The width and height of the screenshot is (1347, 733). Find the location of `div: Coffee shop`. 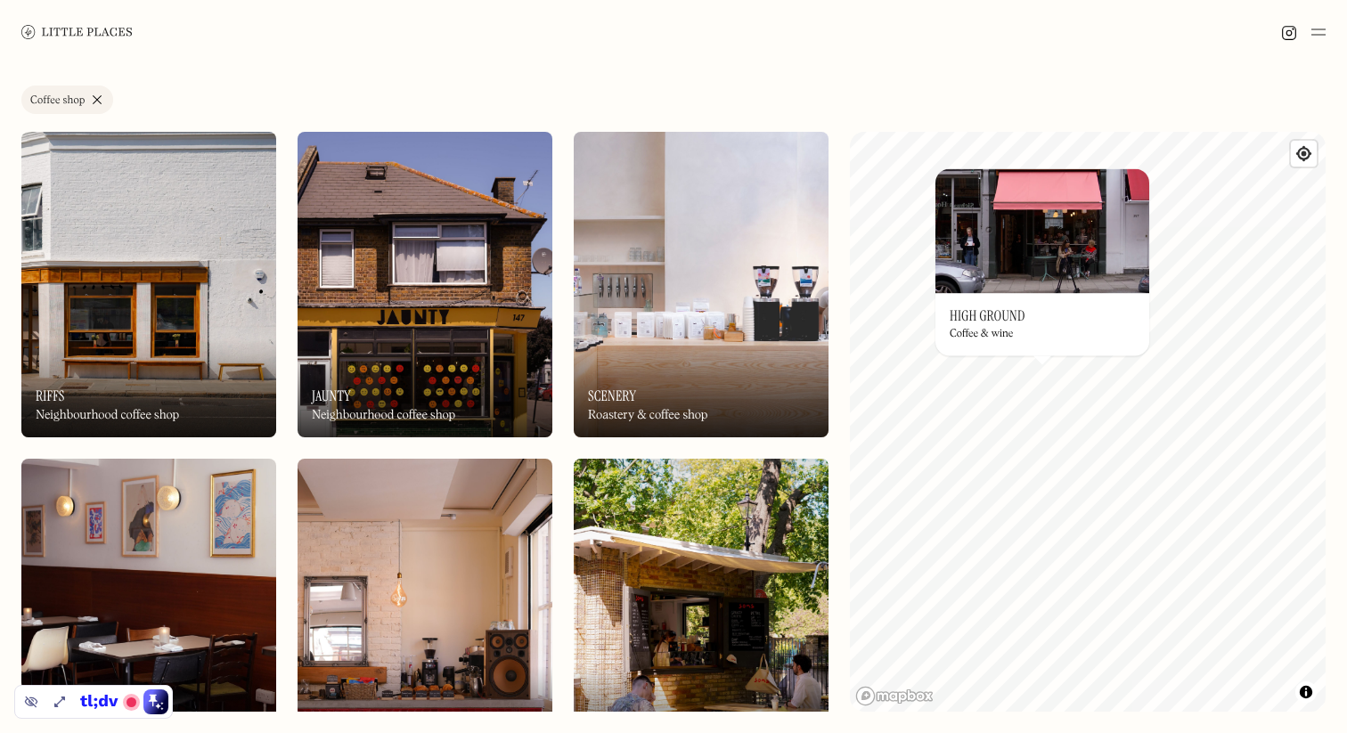

div: Coffee shop is located at coordinates (57, 101).